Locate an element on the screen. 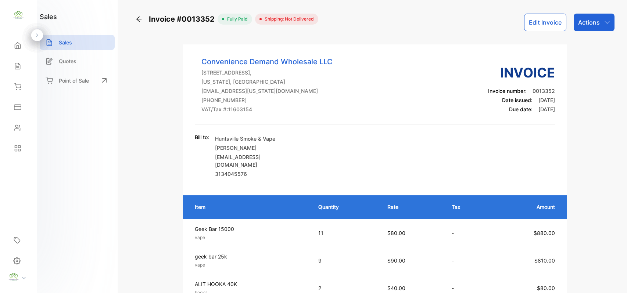 This screenshot has height=293, width=627. p: Quotes is located at coordinates (68, 61).